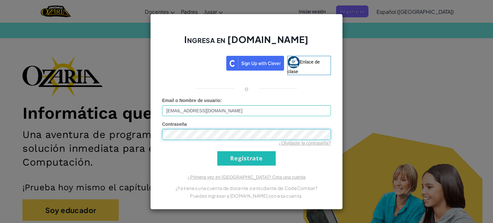  I want to click on a: ¿Olvidaste la contraseña?, so click(305, 143).